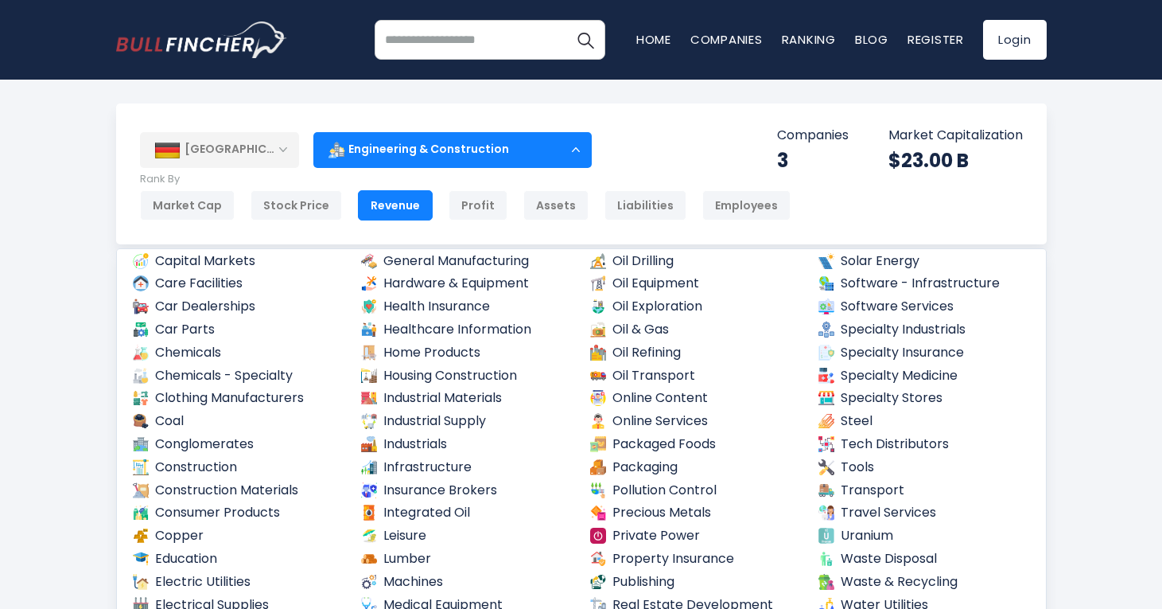 The image size is (1162, 609). What do you see at coordinates (696, 535) in the screenshot?
I see `a: Private Power` at bounding box center [696, 535].